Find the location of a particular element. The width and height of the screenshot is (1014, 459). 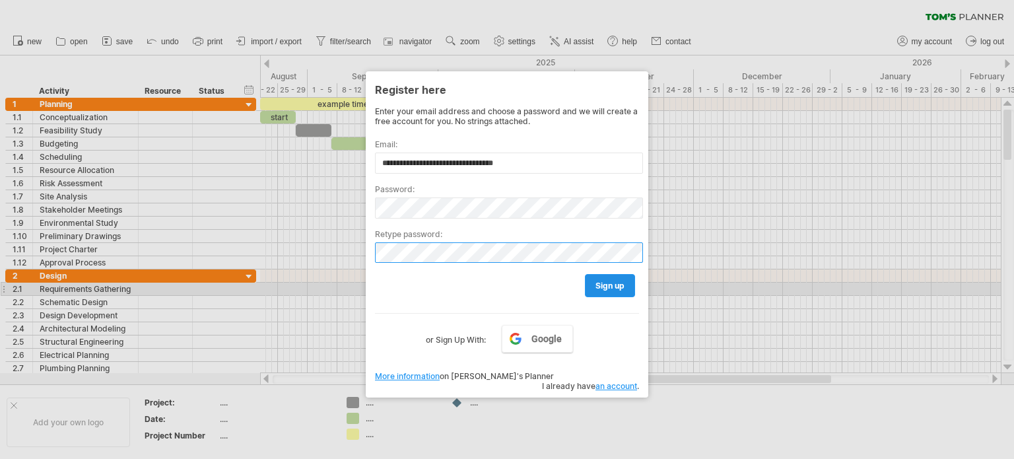

a: sign up is located at coordinates (610, 285).